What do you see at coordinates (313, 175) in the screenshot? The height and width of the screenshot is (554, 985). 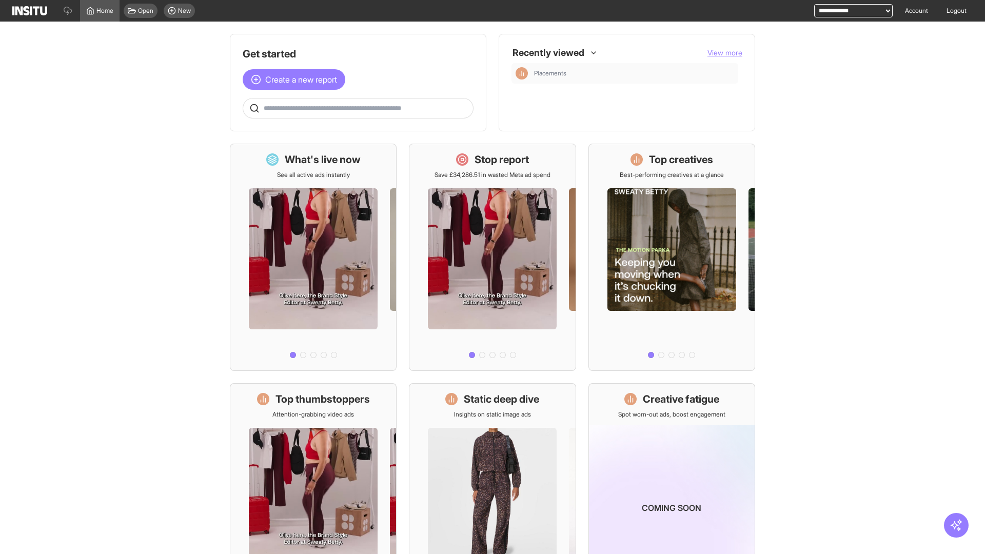 I see `p: See all active ads instantly` at bounding box center [313, 175].